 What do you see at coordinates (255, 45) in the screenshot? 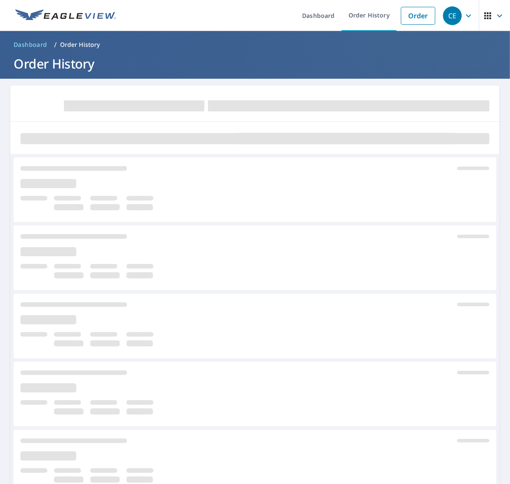
I see `nav: breadcrumb` at bounding box center [255, 45].